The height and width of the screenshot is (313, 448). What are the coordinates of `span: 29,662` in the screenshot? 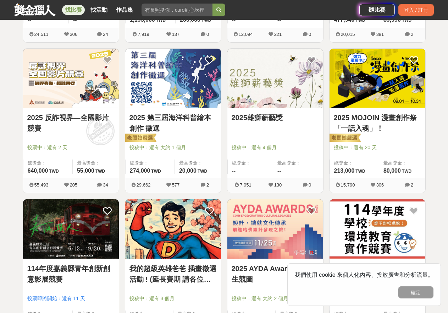 It's located at (144, 185).